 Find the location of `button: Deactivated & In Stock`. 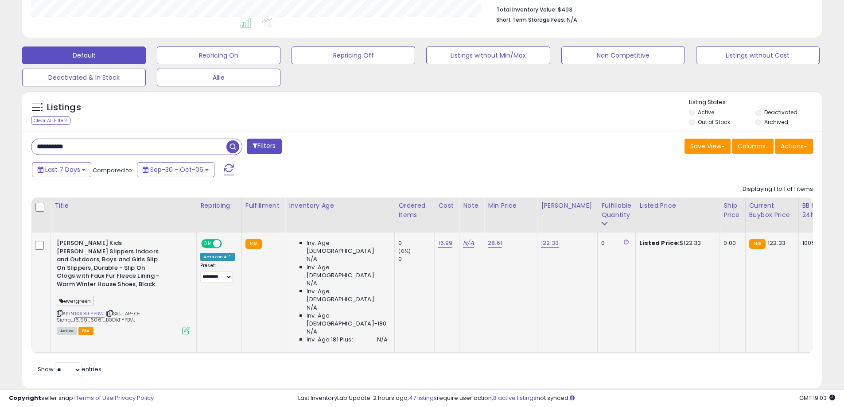

button: Deactivated & In Stock is located at coordinates (84, 78).